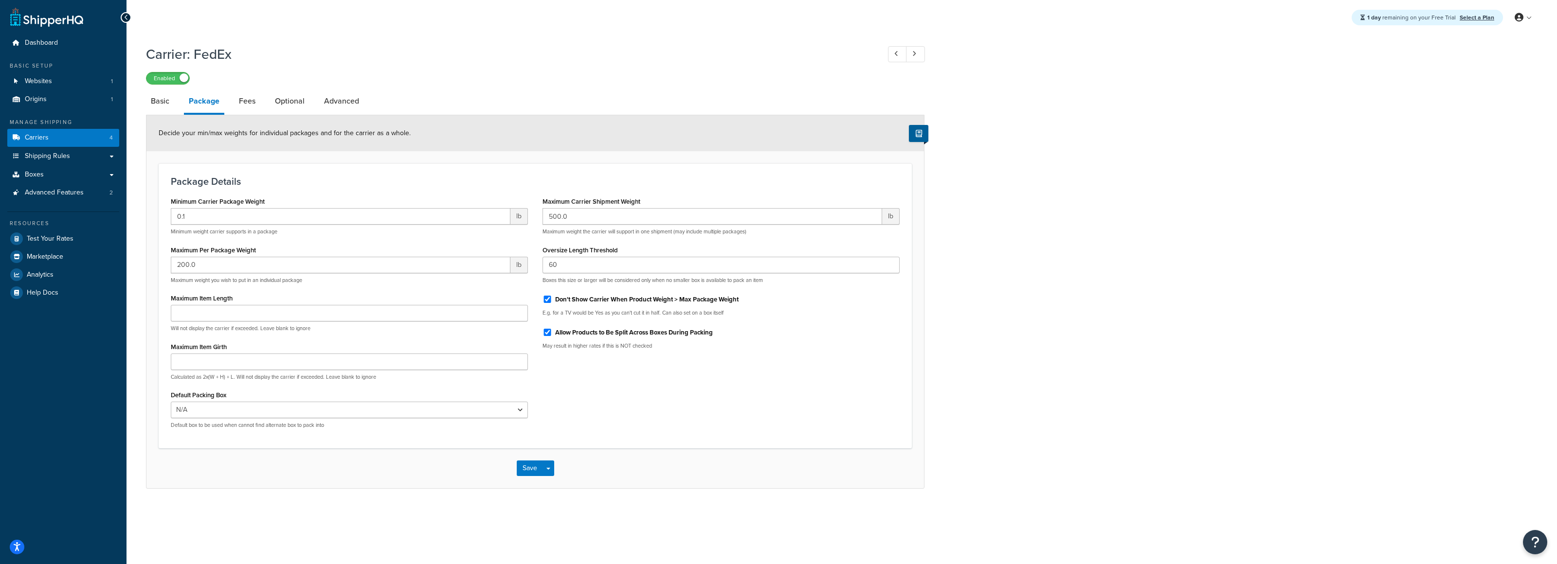 The image size is (1557, 564). I want to click on p: Will not display the carrier if exceeded. Leave blank to ignore, so click(349, 328).